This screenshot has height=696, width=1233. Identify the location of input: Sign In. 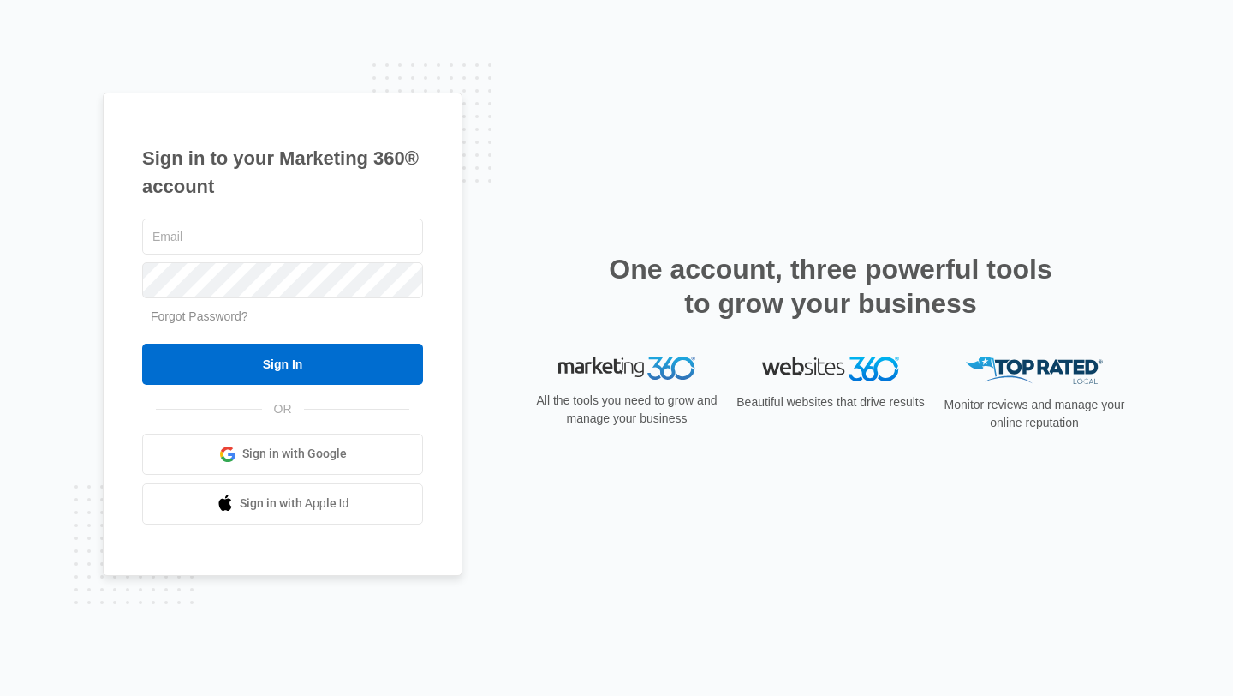
(283, 364).